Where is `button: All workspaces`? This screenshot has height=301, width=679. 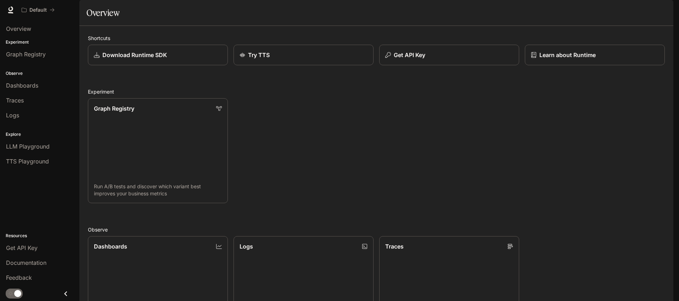 button: All workspaces is located at coordinates (38, 10).